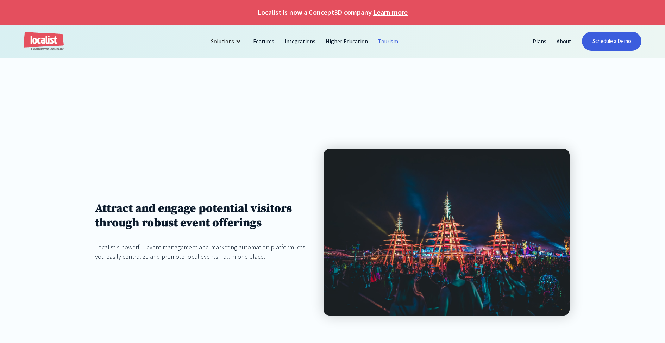 The width and height of the screenshot is (665, 343). I want to click on a: Tourism, so click(389, 41).